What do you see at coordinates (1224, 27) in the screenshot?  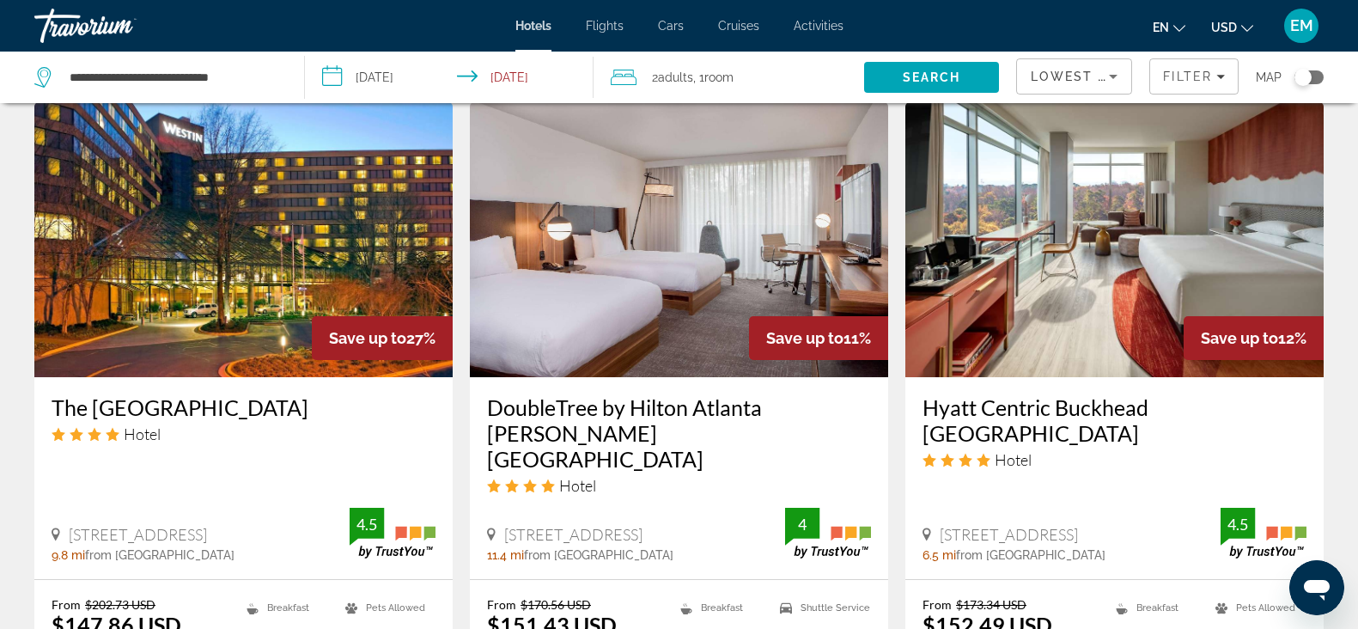 I see `span: USD` at bounding box center [1224, 27].